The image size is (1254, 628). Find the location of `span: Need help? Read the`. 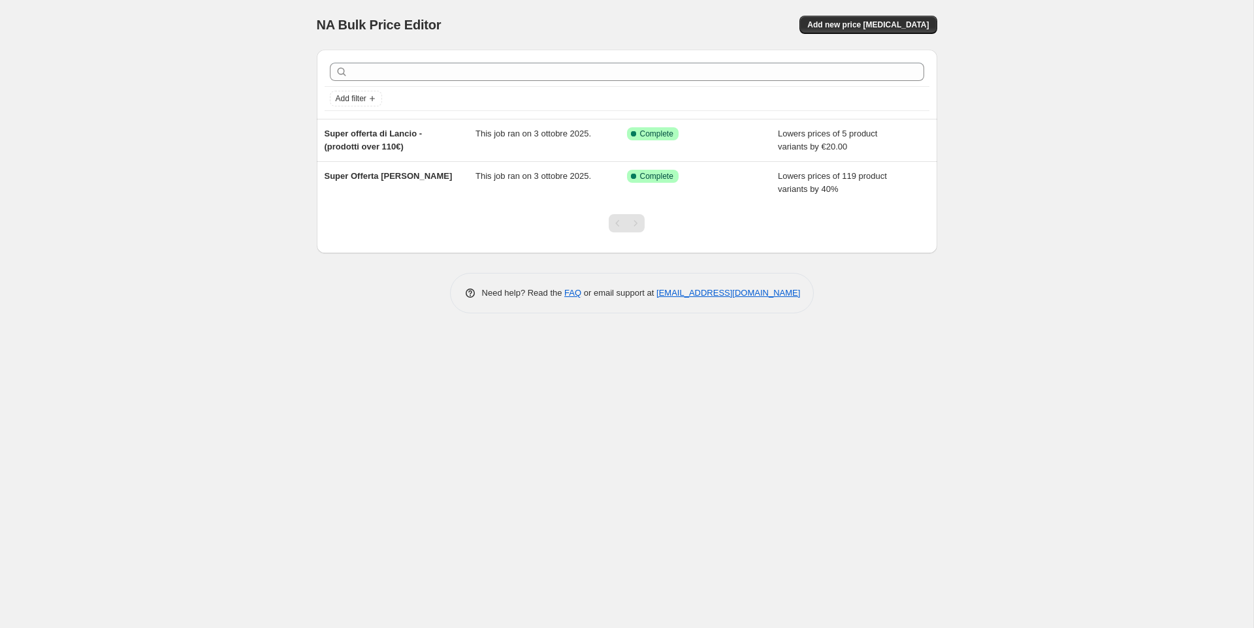

span: Need help? Read the is located at coordinates (523, 293).